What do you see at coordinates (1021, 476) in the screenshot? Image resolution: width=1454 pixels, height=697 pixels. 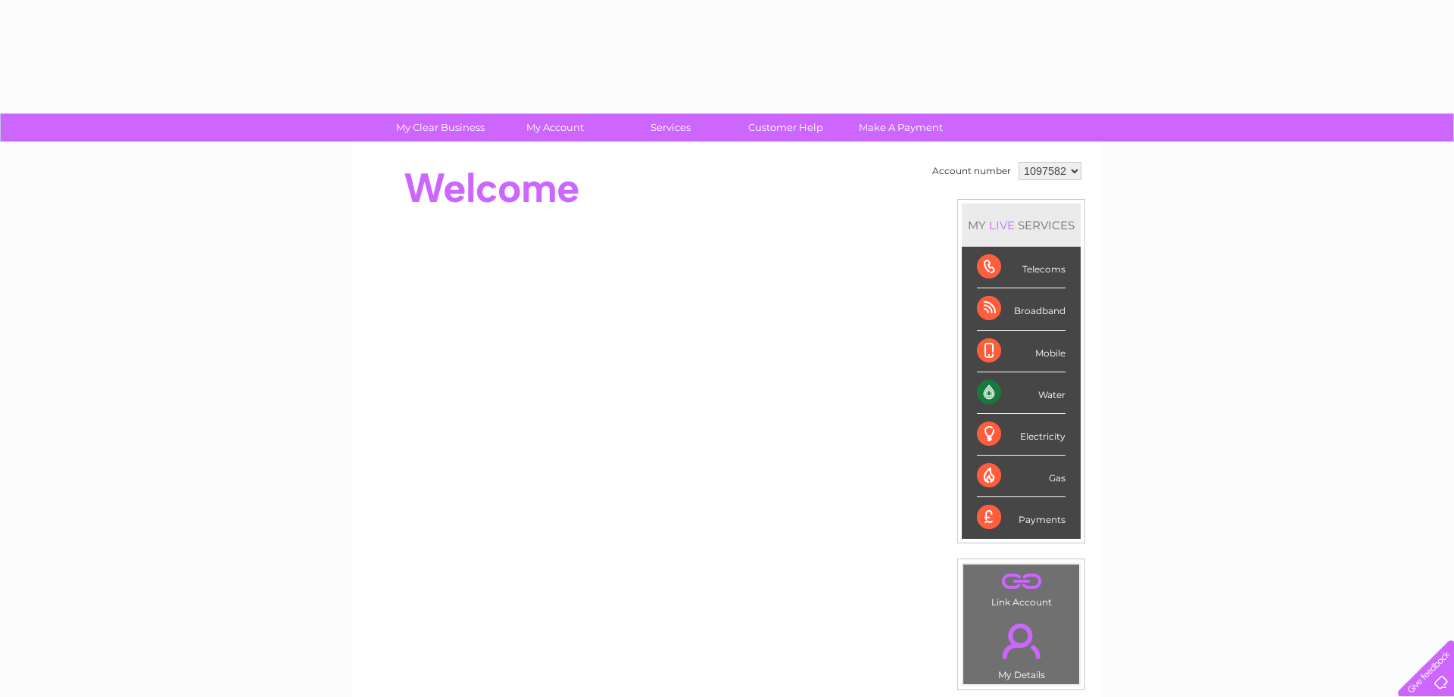 I see `div: Gas` at bounding box center [1021, 476].